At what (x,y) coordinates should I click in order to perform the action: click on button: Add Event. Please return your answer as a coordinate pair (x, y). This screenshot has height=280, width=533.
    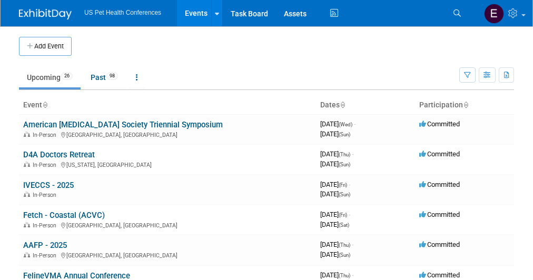
    Looking at the image, I should click on (45, 46).